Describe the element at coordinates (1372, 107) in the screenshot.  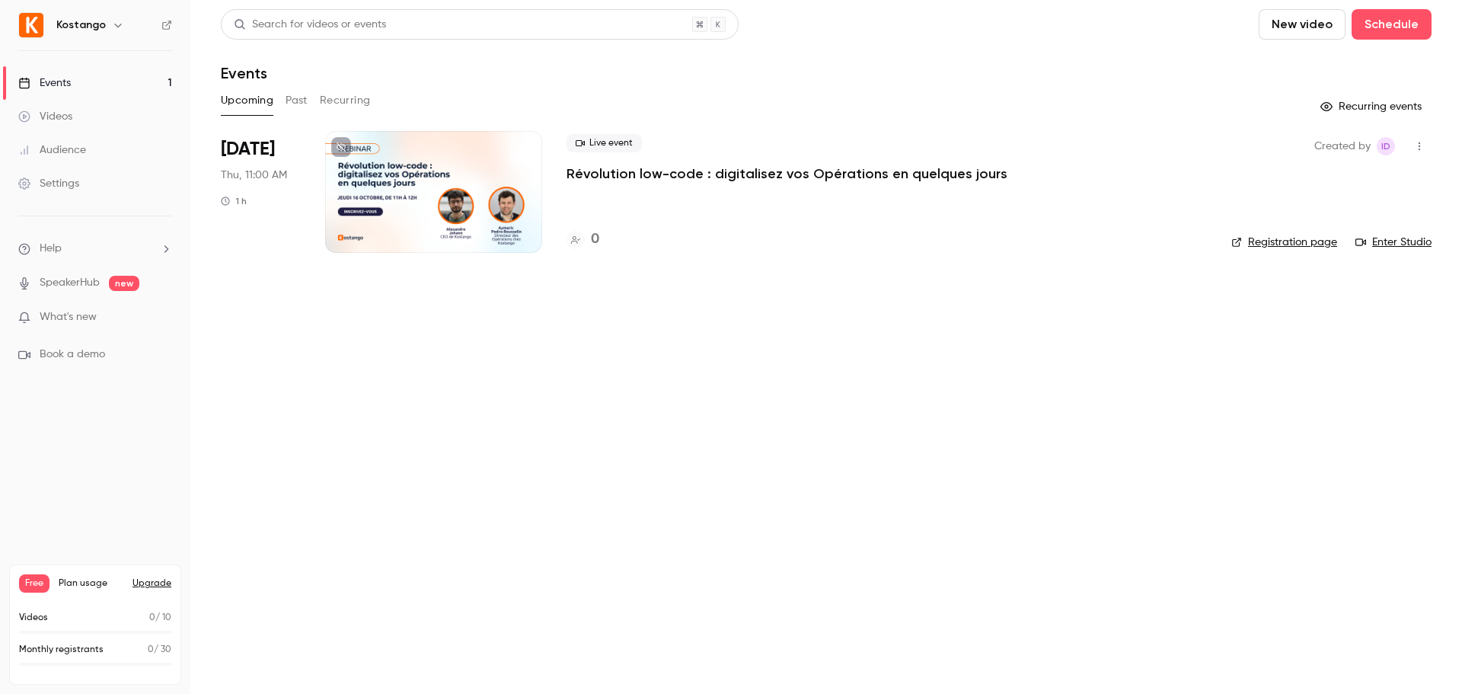
I see `button: Recurring events` at that location.